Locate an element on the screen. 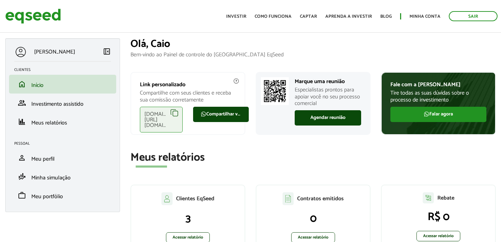  a: personMeu perfil is located at coordinates (63, 158).